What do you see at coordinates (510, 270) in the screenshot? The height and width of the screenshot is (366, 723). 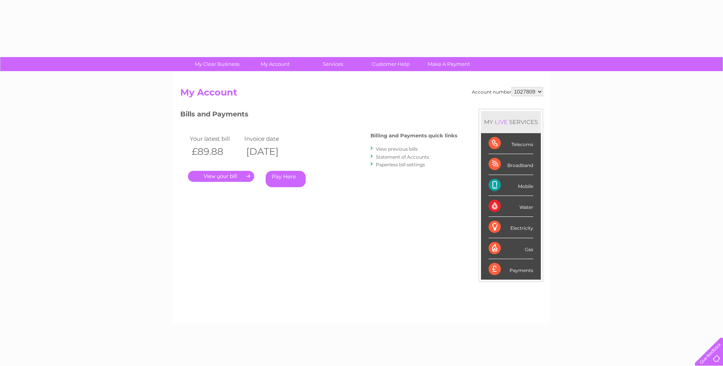 I see `div: Payments` at bounding box center [510, 270].